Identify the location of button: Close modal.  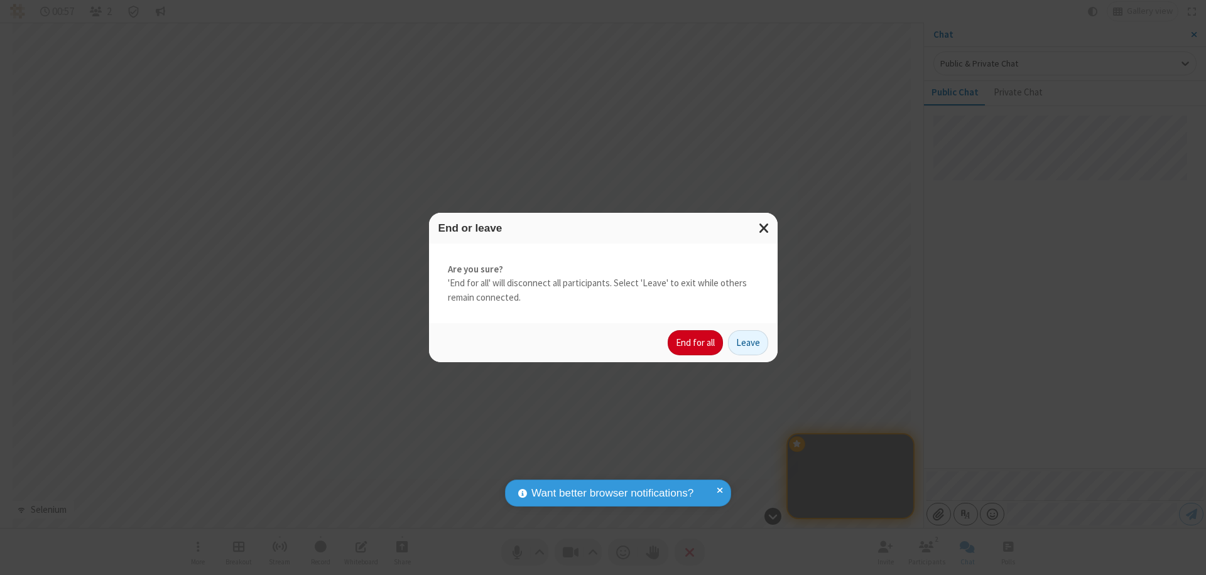
(764, 228).